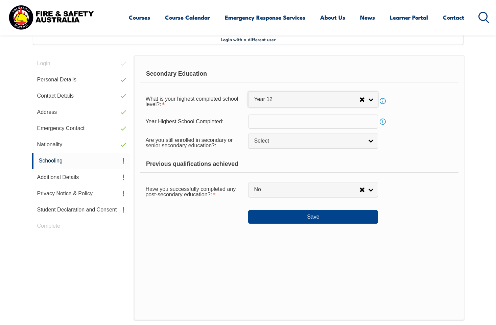 Image resolution: width=496 pixels, height=325 pixels. What do you see at coordinates (194, 191) in the screenshot?
I see `div: Have you successfully completed any post-secondary education? is required.` at bounding box center [194, 191].